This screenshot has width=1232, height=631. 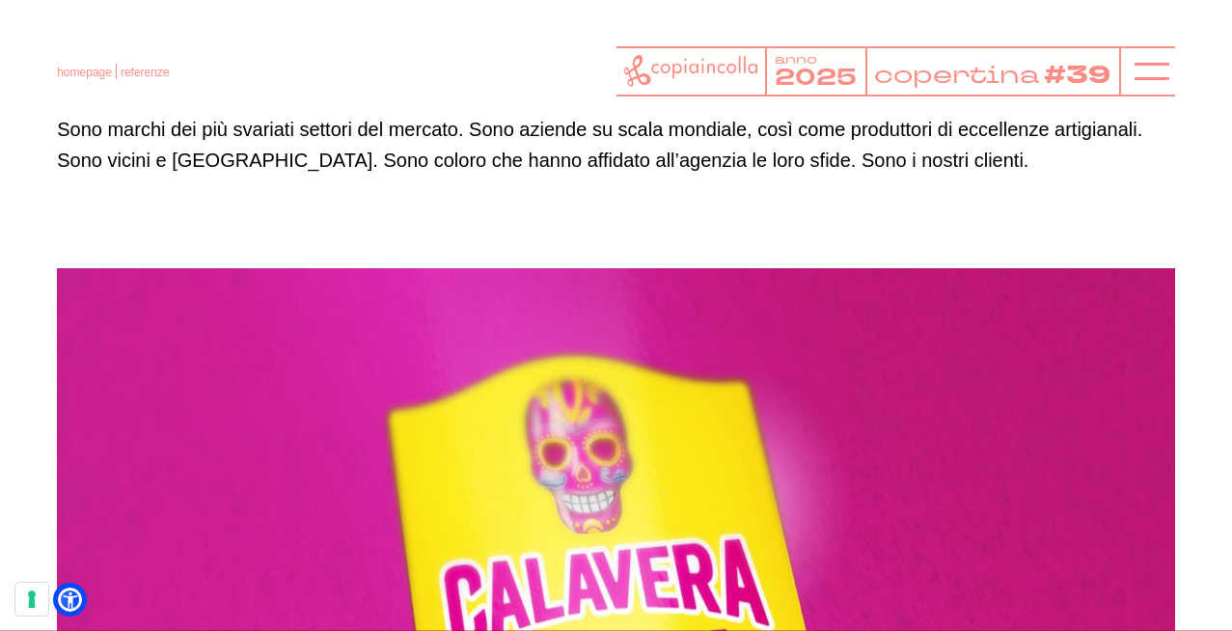 I want to click on a: Open Accessibility Menu, so click(x=69, y=599).